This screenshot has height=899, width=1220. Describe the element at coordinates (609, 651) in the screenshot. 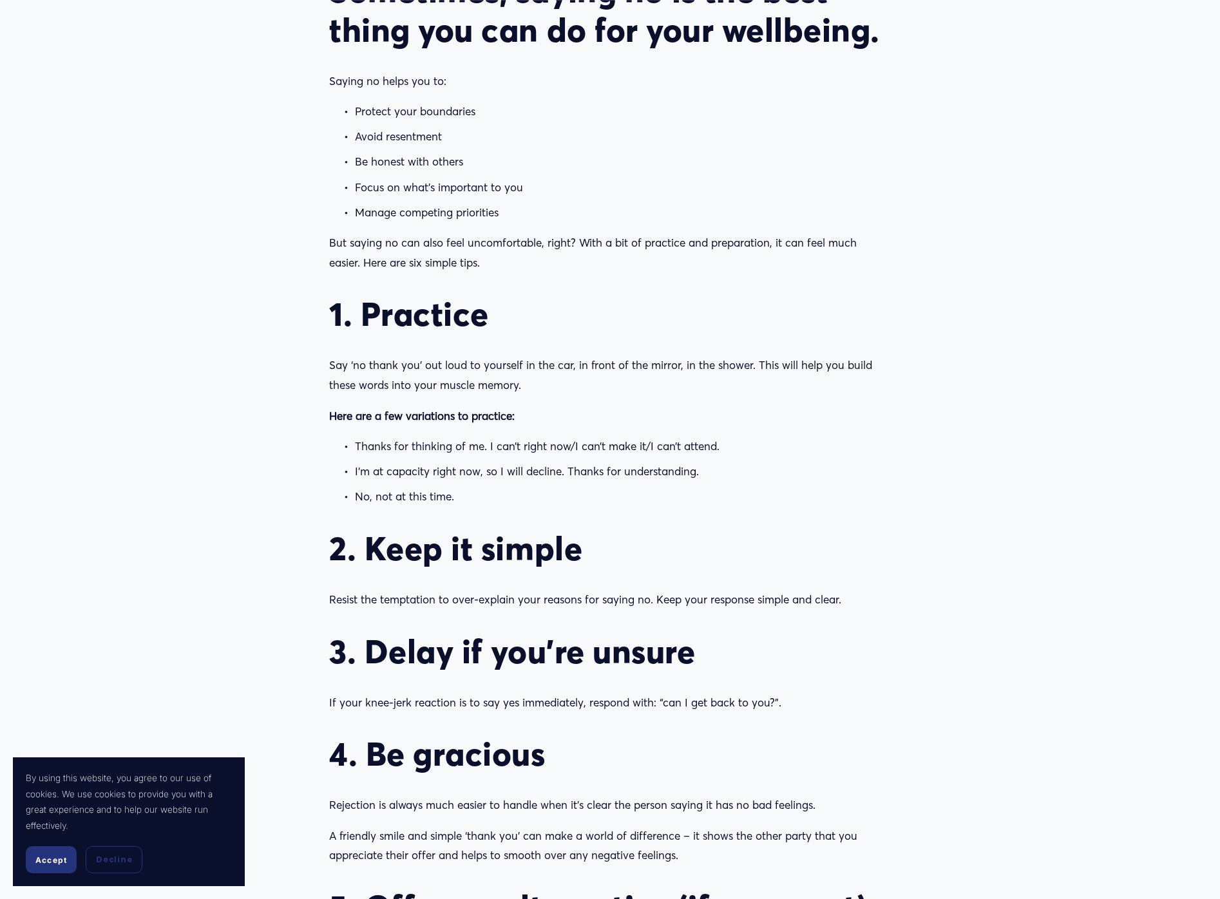

I see `h2: 3. Delay if you’re unsure` at that location.